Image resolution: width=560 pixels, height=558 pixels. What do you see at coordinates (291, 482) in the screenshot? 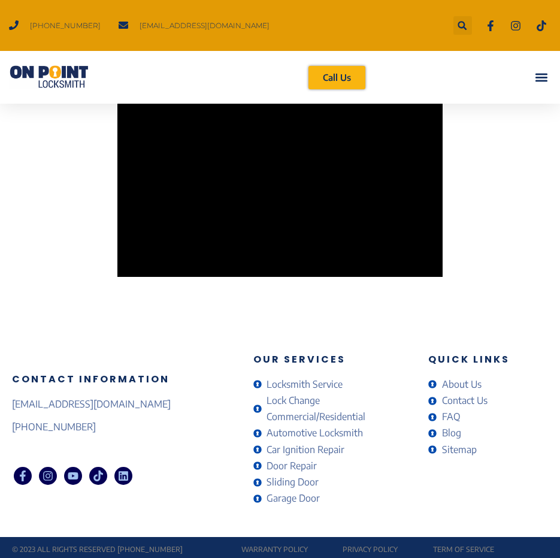
I see `span: Sliding Door` at bounding box center [291, 482].